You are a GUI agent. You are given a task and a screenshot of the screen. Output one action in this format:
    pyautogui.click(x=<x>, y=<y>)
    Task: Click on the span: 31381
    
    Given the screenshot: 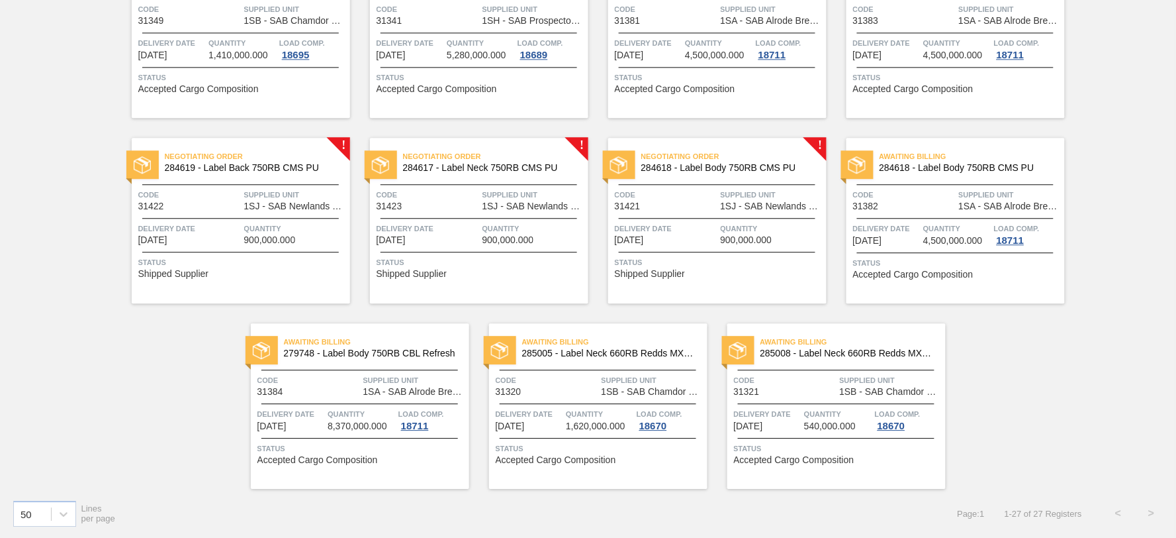 What is the action you would take?
    pyautogui.click(x=628, y=21)
    